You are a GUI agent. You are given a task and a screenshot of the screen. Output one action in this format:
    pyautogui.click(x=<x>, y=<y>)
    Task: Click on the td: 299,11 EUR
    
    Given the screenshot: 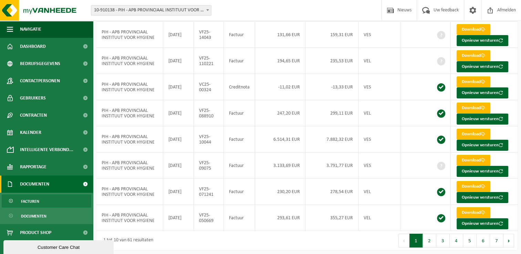 What is the action you would take?
    pyautogui.click(x=332, y=113)
    